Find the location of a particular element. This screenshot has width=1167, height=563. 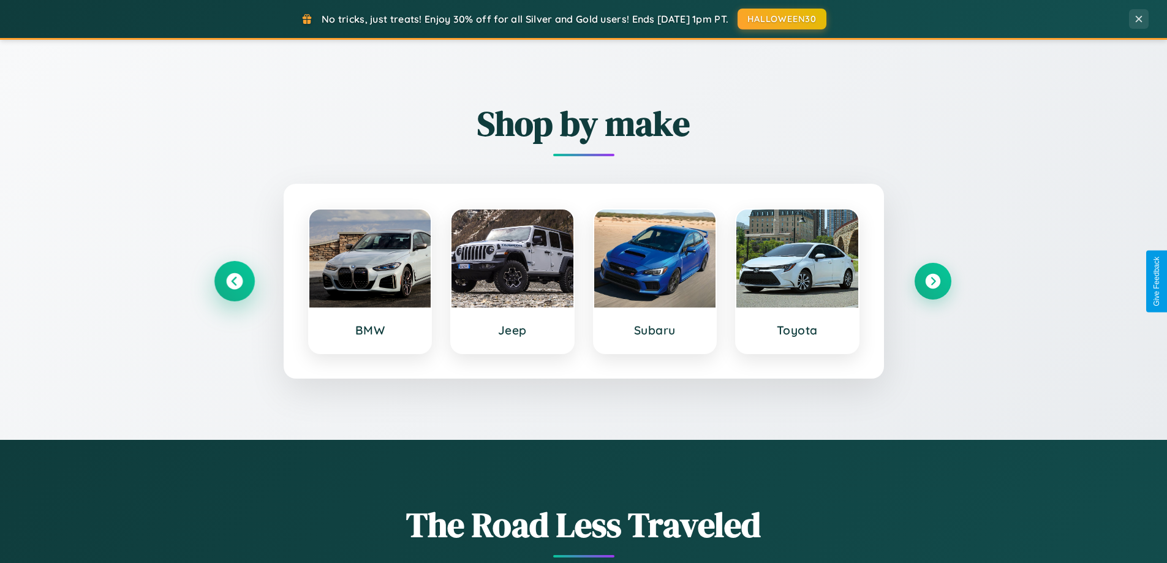

button: HALLOWEEN30 is located at coordinates (782, 19).